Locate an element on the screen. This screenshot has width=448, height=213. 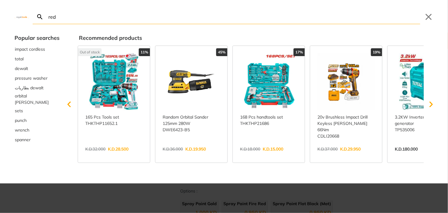
span: sets is located at coordinates (19, 111).